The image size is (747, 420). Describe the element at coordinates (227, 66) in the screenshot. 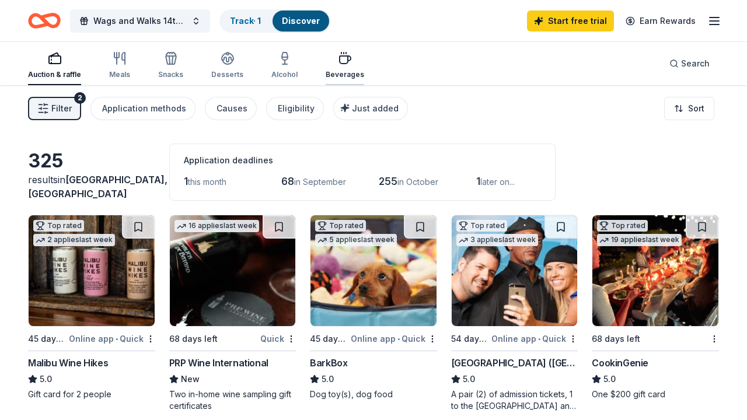

I see `button: Desserts` at that location.